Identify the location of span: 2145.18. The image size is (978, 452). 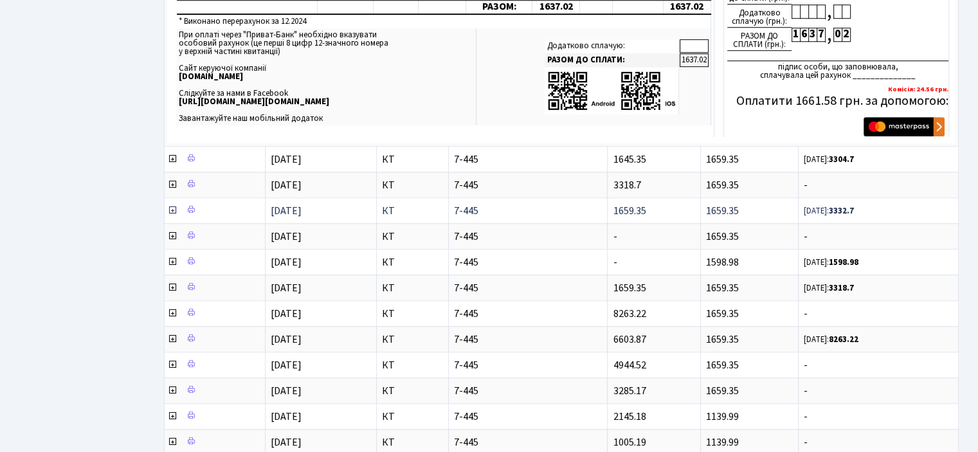
(629, 417).